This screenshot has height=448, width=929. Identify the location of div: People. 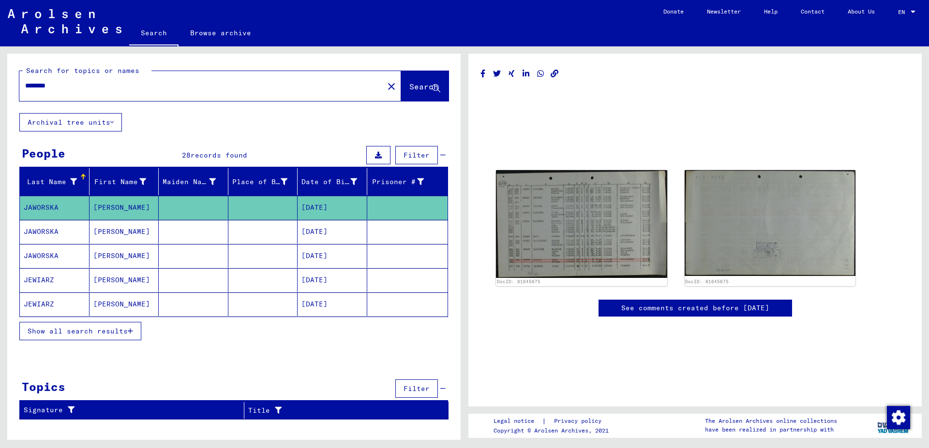
(44, 153).